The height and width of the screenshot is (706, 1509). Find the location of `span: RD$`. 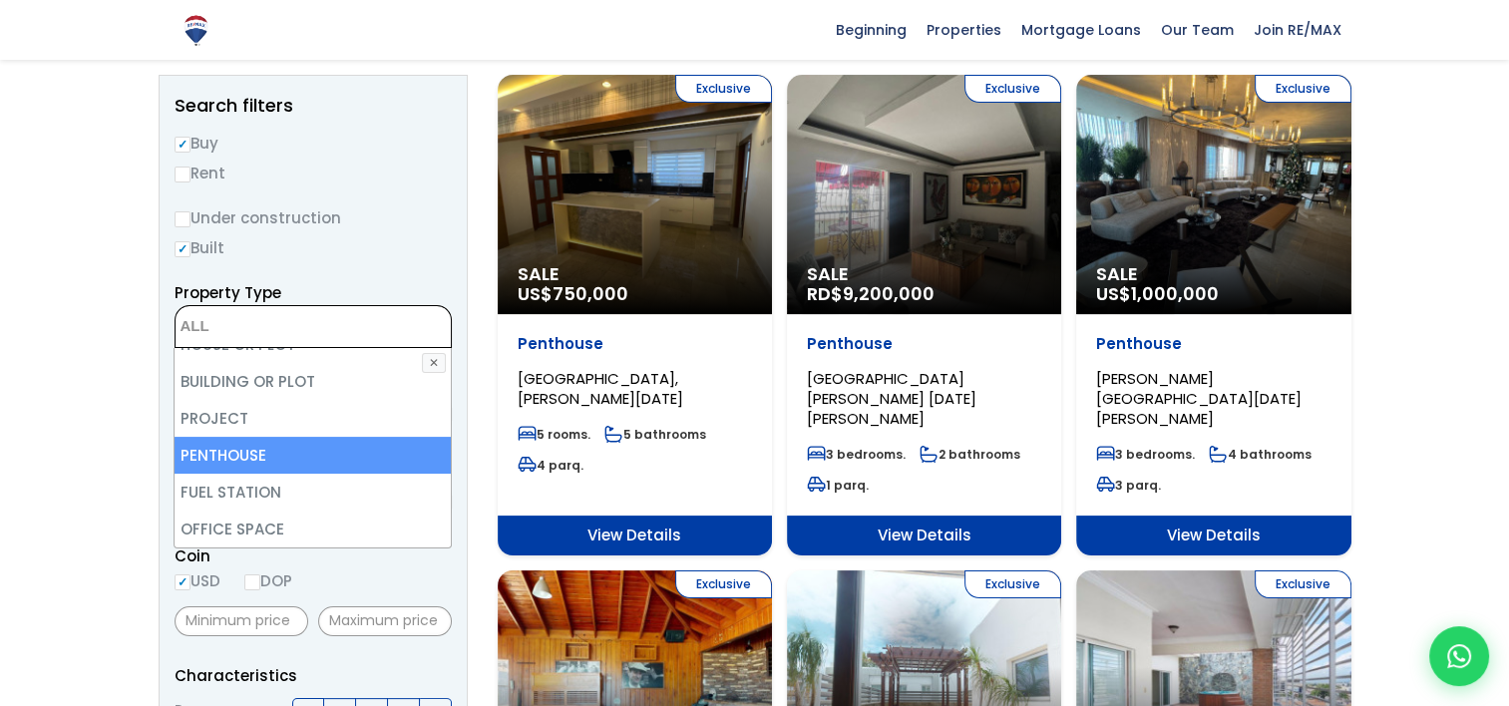

span: RD$ is located at coordinates (871, 293).